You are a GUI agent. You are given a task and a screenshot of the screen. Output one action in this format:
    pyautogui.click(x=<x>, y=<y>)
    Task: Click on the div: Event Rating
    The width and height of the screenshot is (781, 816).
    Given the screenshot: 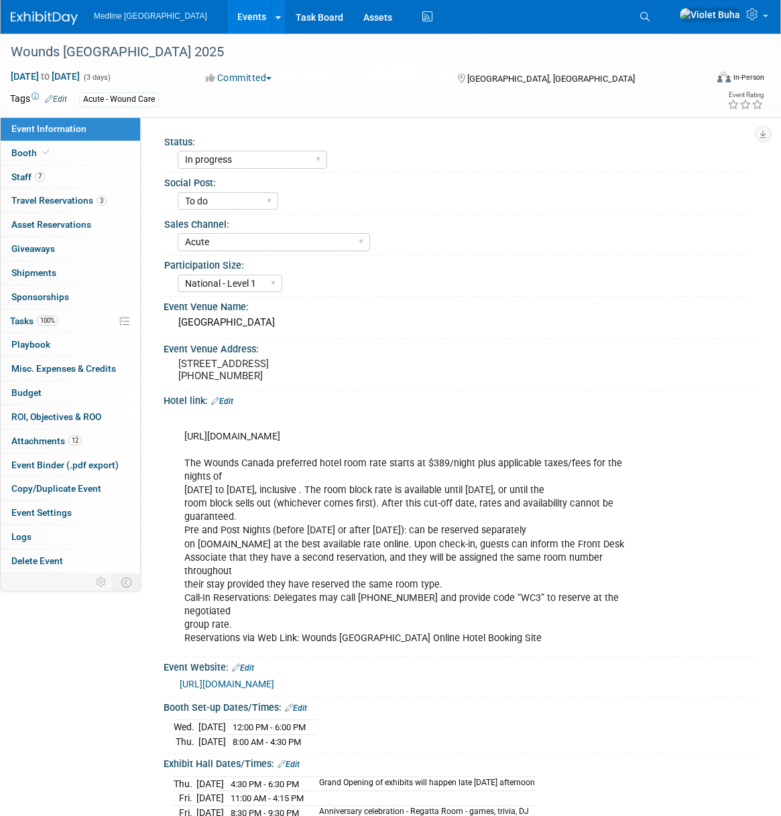 What is the action you would take?
    pyautogui.click(x=745, y=95)
    